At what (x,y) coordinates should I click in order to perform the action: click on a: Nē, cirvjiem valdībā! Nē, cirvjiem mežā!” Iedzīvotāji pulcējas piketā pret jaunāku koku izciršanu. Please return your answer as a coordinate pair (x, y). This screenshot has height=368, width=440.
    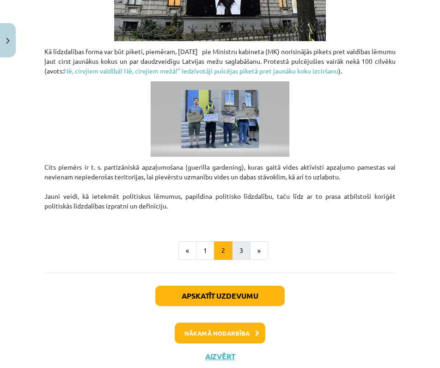
    Looking at the image, I should click on (201, 71).